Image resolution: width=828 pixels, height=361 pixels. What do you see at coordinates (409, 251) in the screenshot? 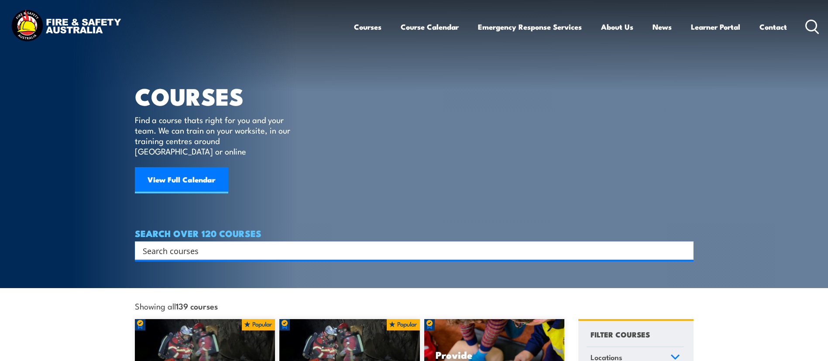
I see `input: Search input` at bounding box center [409, 251].